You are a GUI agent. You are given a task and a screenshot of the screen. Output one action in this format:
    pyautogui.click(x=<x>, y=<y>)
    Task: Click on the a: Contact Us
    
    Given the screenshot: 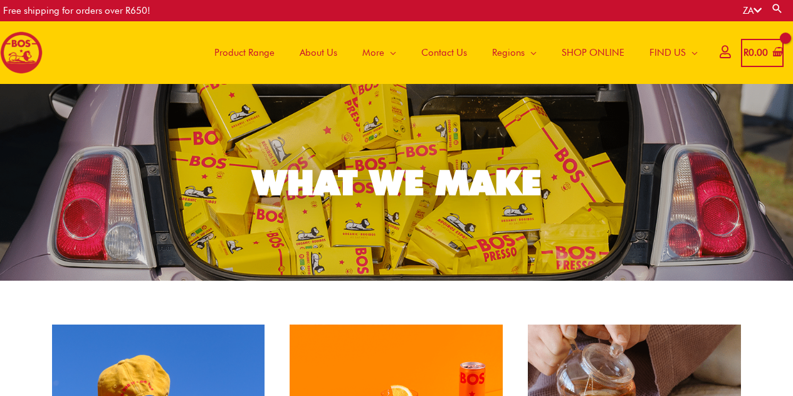 What is the action you would take?
    pyautogui.click(x=444, y=53)
    